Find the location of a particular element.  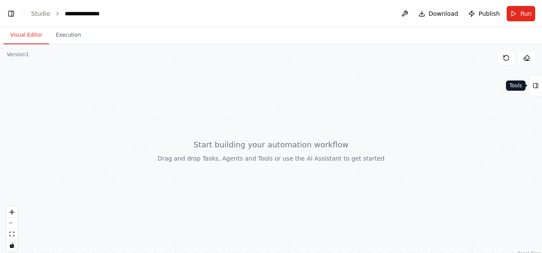

button: Visual Editor is located at coordinates (26, 35).